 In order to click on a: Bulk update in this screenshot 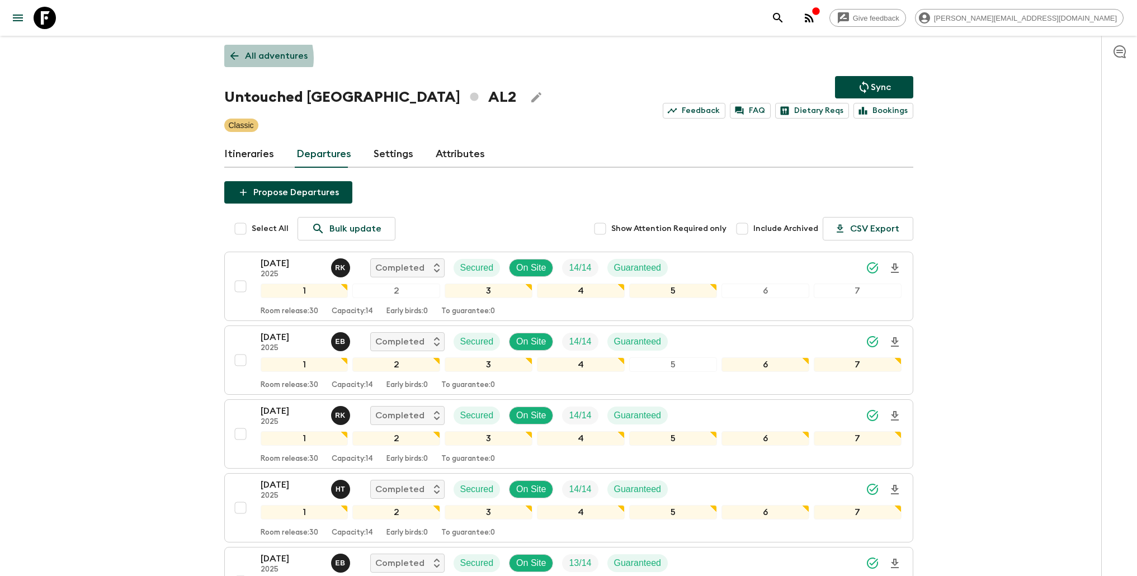, I will do `click(346, 229)`.